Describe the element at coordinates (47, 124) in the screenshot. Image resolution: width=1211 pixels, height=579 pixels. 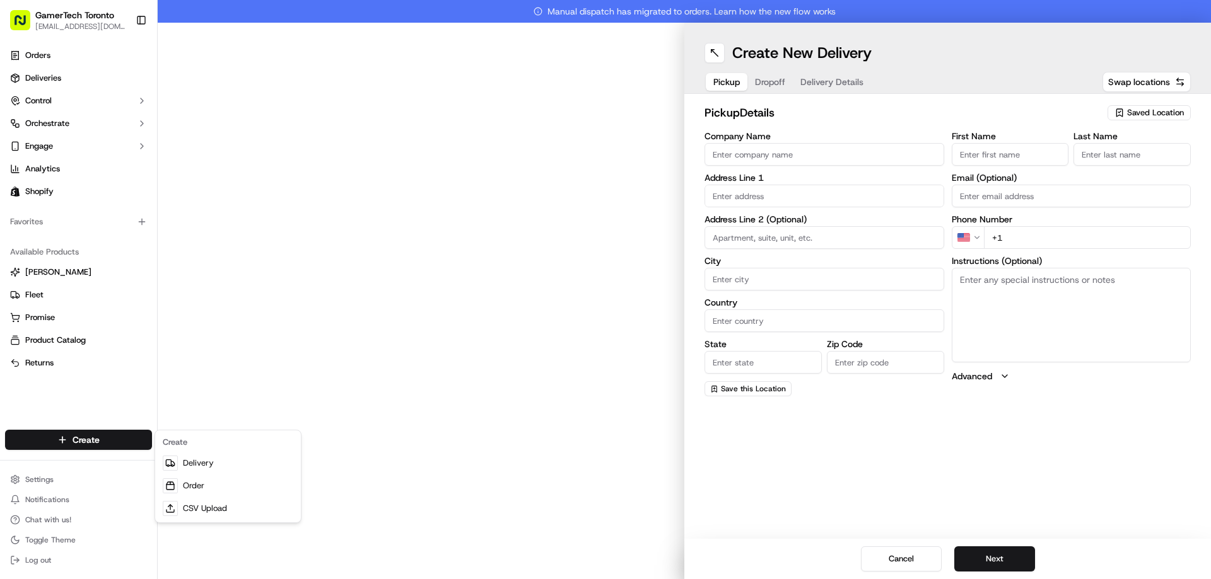
I see `span: Orchestrate` at that location.